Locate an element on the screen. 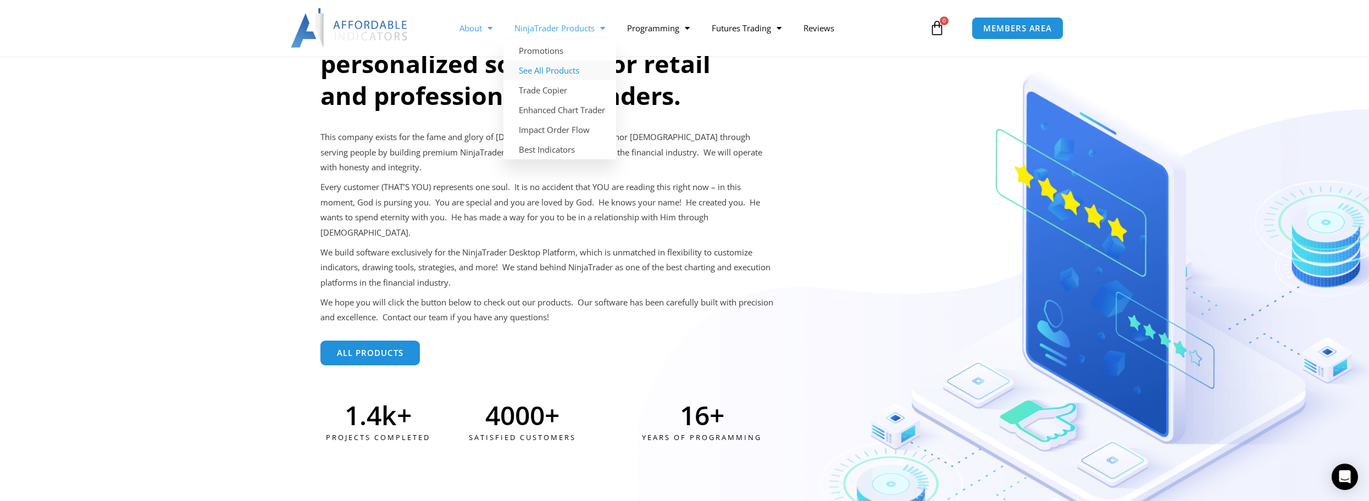 The image size is (1369, 501). a: NinjaTrader Products is located at coordinates (559, 28).